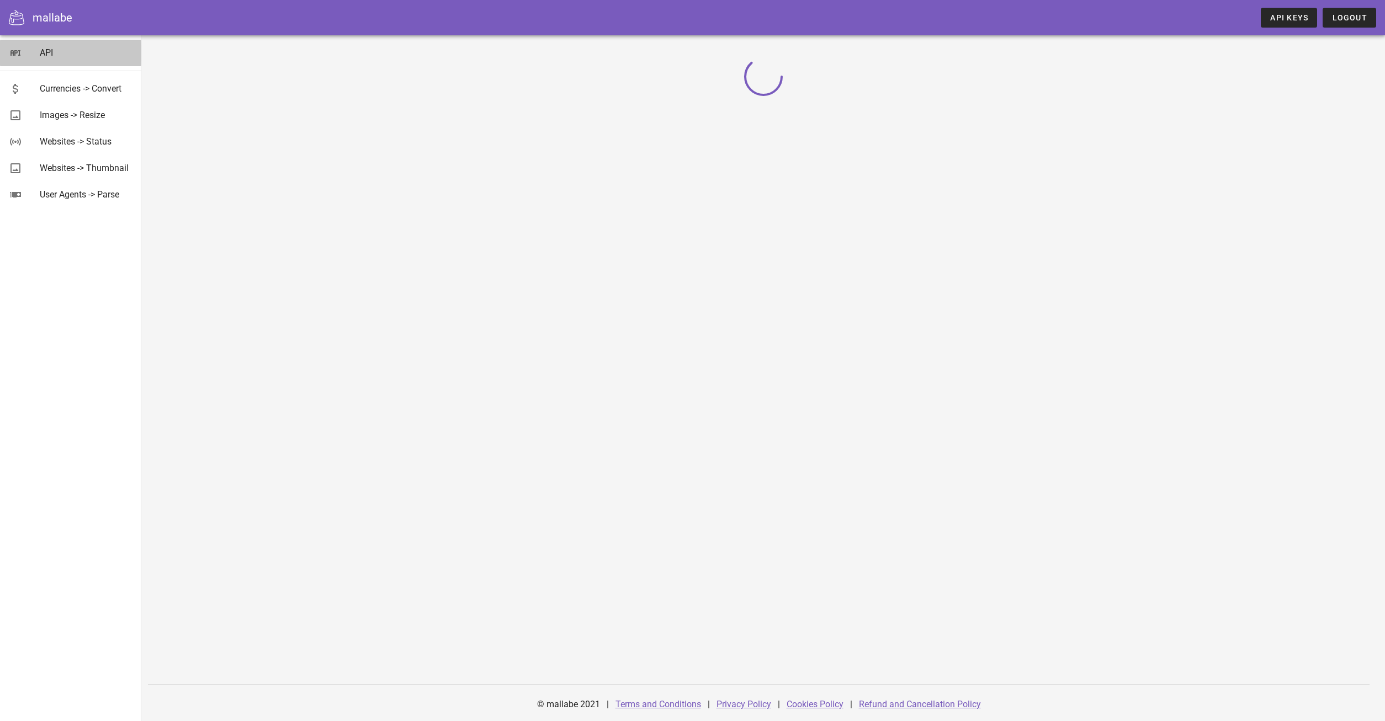 The width and height of the screenshot is (1385, 721). I want to click on div: User Agents -> Parse, so click(86, 194).